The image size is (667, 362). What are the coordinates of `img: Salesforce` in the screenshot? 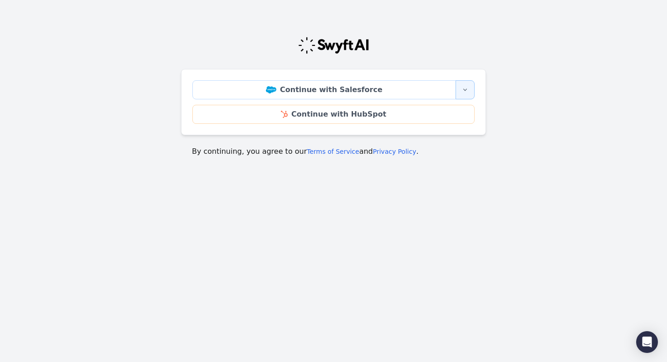 It's located at (271, 90).